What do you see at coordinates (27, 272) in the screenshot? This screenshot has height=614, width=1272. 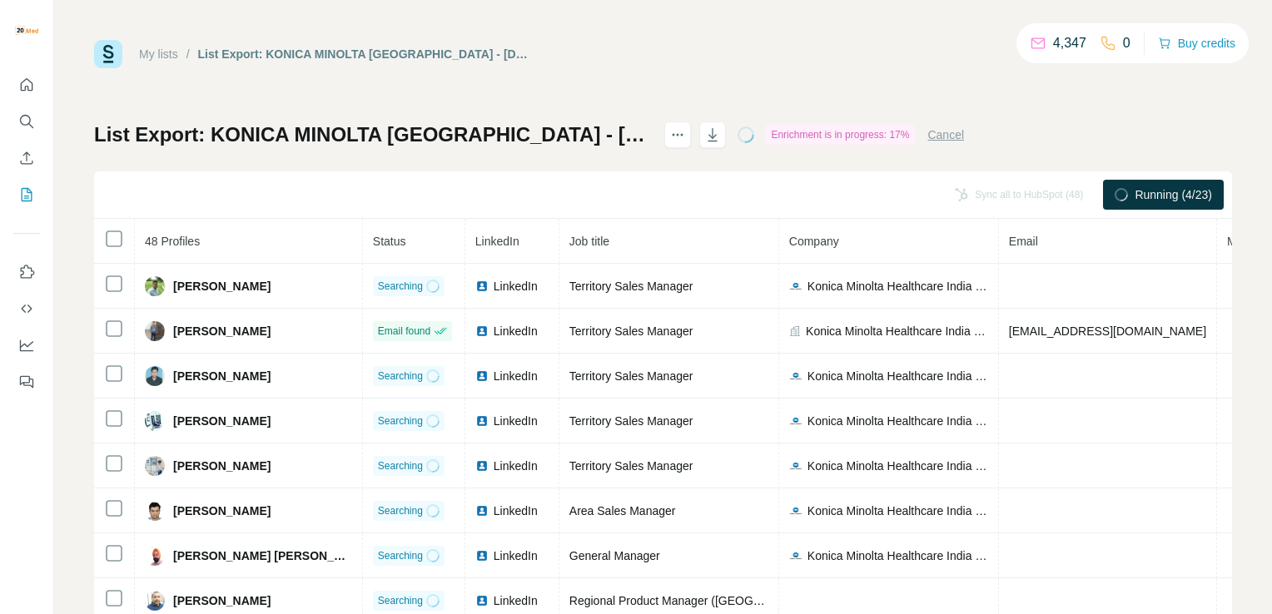 I see `button: Use Surfe on LinkedIn` at bounding box center [27, 272].